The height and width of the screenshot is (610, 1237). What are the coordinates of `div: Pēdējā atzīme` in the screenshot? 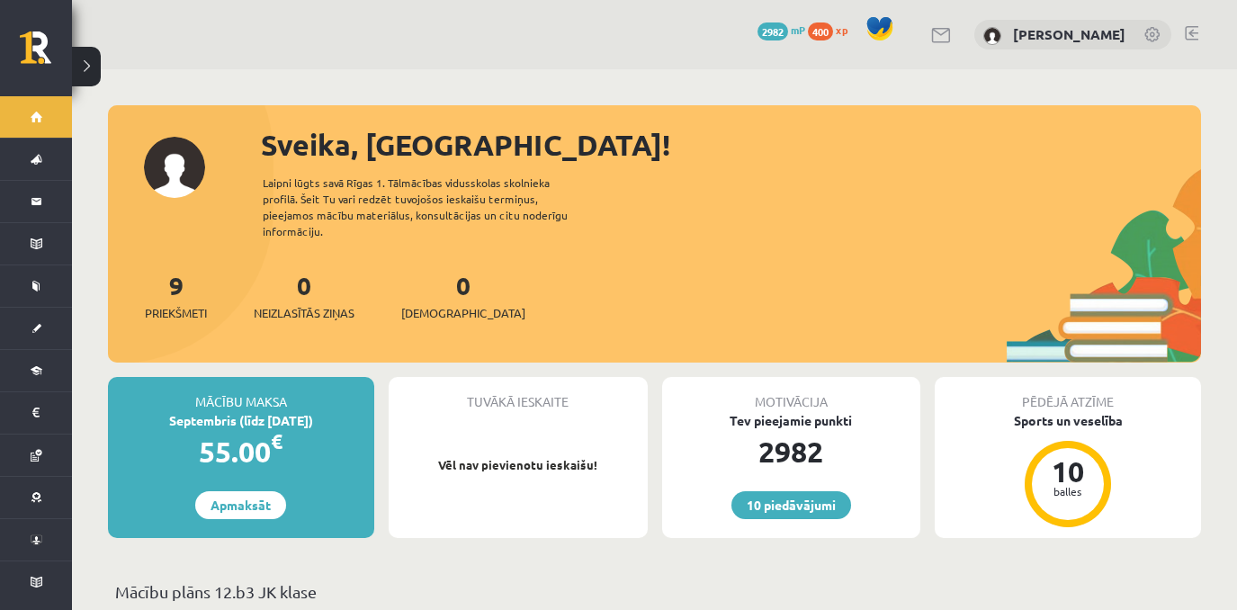 It's located at (1068, 394).